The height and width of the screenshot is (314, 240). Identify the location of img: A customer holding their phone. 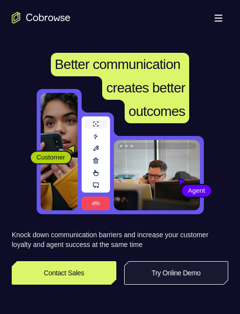
(59, 152).